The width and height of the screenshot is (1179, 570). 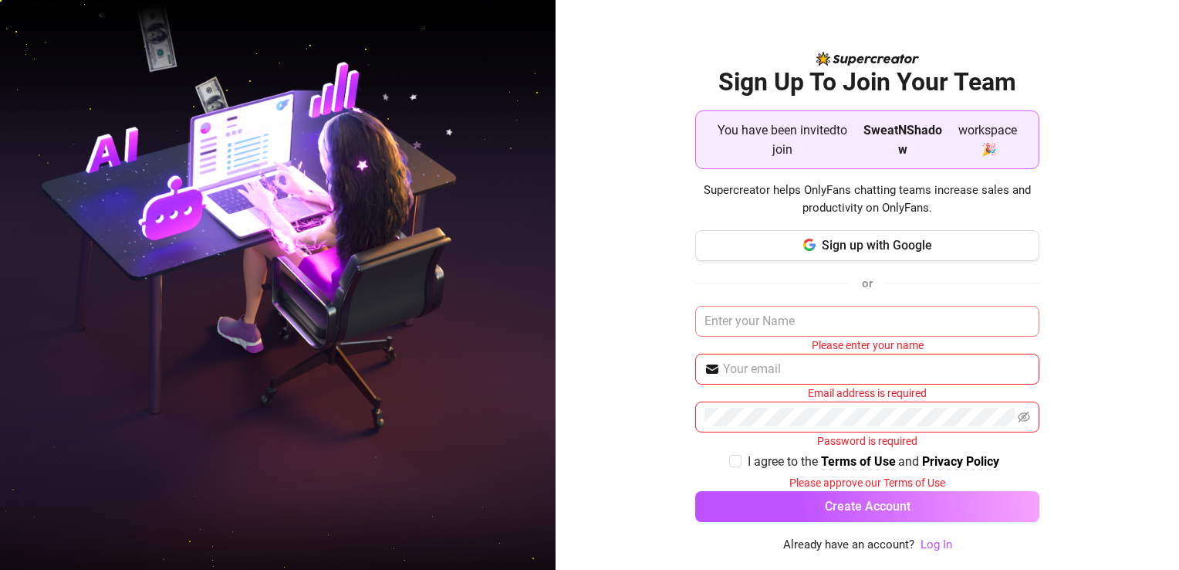 I want to click on span: You have been invited to join, so click(x=783, y=140).